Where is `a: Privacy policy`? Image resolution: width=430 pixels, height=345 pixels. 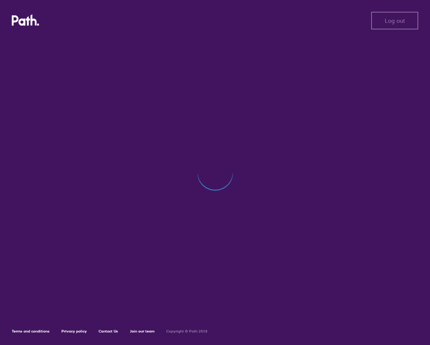 a: Privacy policy is located at coordinates (74, 331).